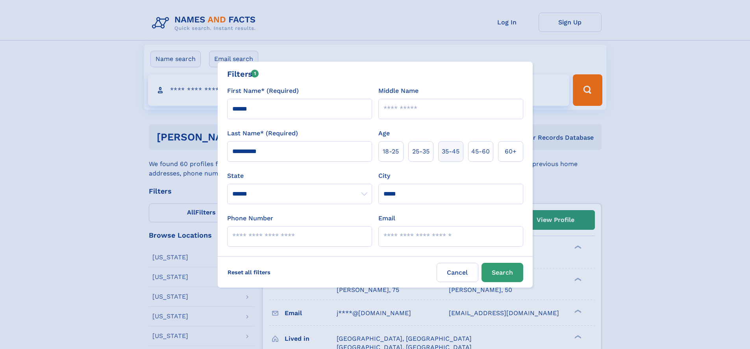  I want to click on label: First Name* (Required), so click(263, 91).